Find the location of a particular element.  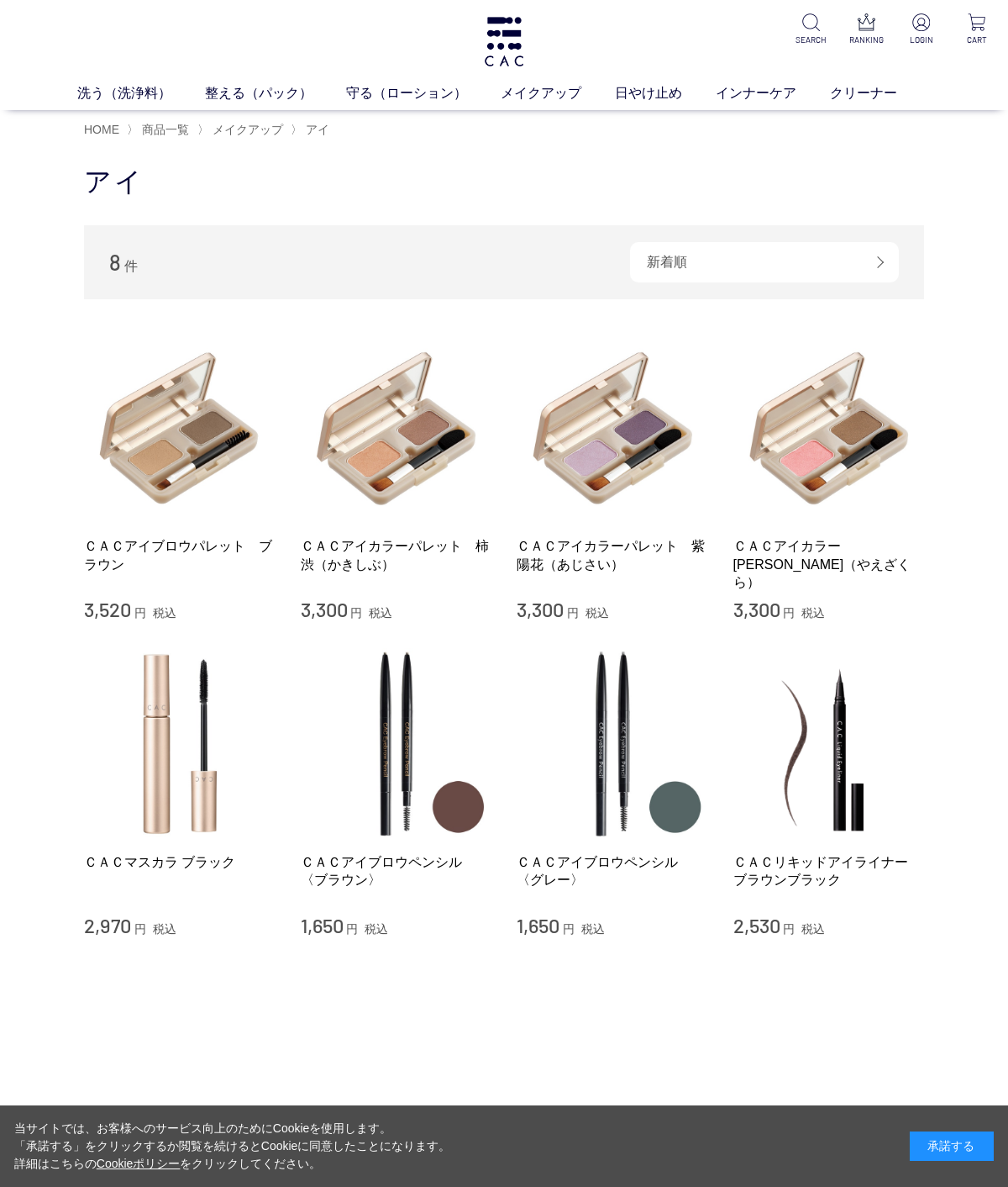

a: CART is located at coordinates (977, 30).